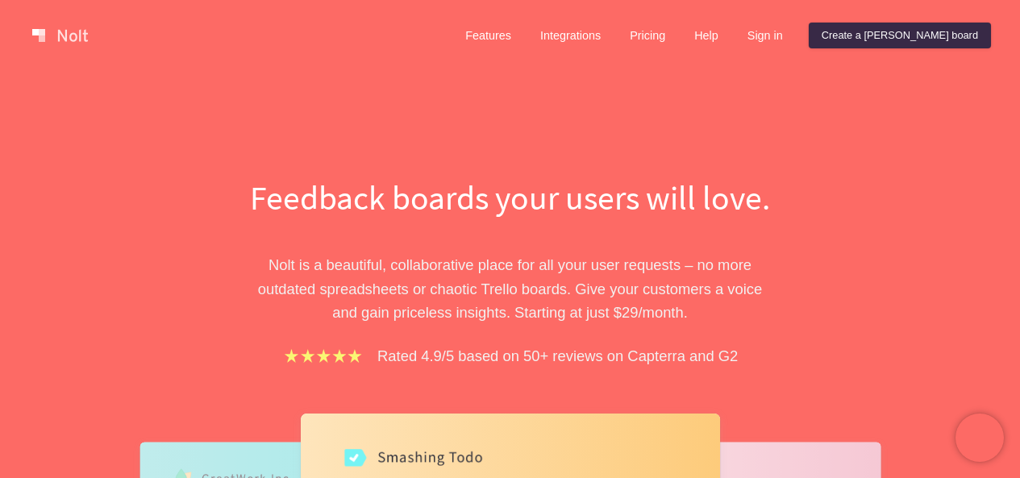  Describe the element at coordinates (765, 35) in the screenshot. I see `a: Sign in` at that location.